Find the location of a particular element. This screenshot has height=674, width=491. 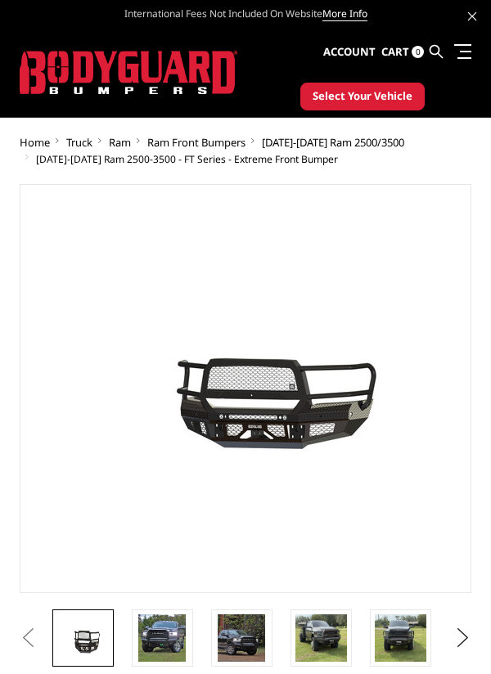

span: Select Your Vehicle is located at coordinates (363, 97).